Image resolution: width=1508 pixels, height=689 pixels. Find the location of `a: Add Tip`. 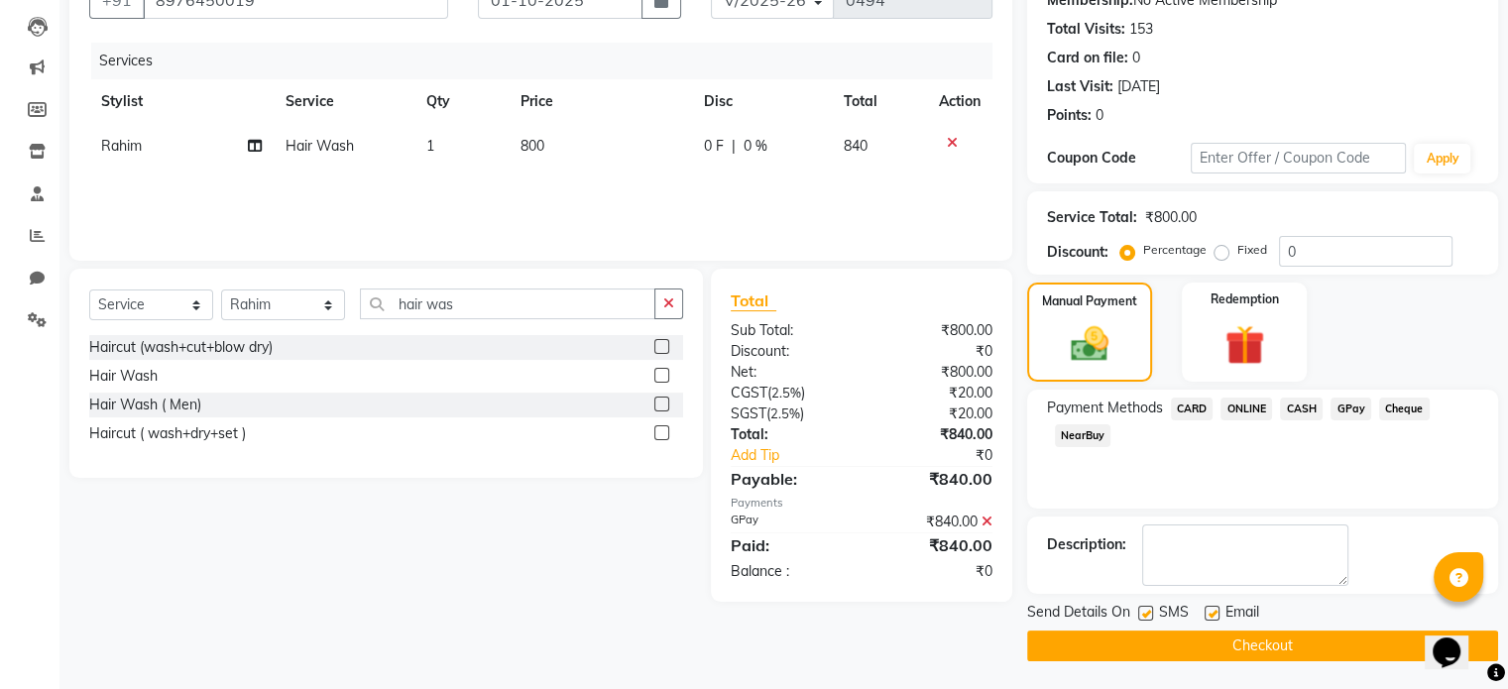

a: Add Tip is located at coordinates (800, 455).